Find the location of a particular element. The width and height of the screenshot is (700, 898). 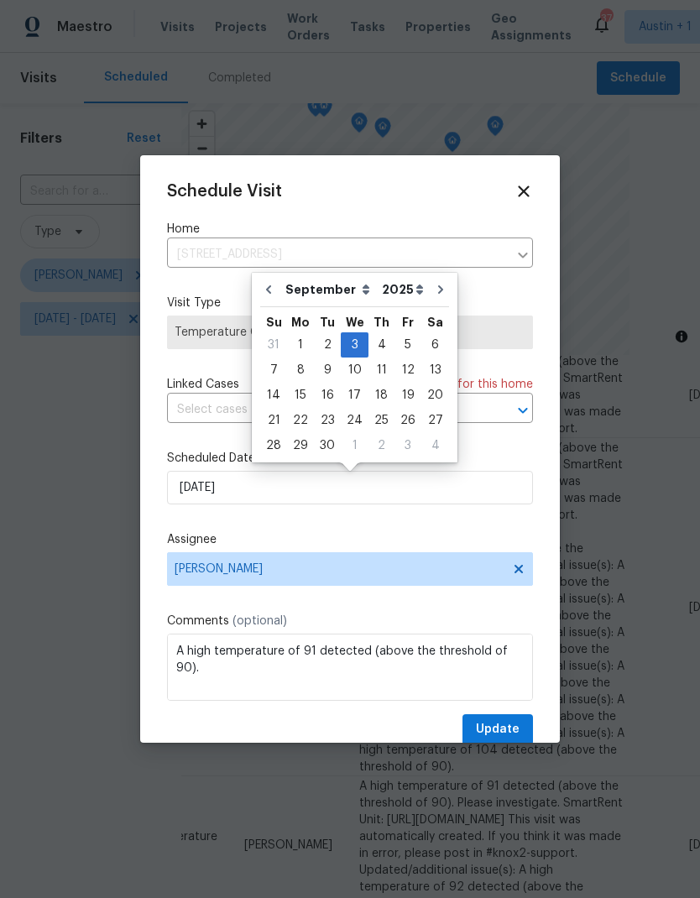

span: Schedule Visit is located at coordinates (224, 191).